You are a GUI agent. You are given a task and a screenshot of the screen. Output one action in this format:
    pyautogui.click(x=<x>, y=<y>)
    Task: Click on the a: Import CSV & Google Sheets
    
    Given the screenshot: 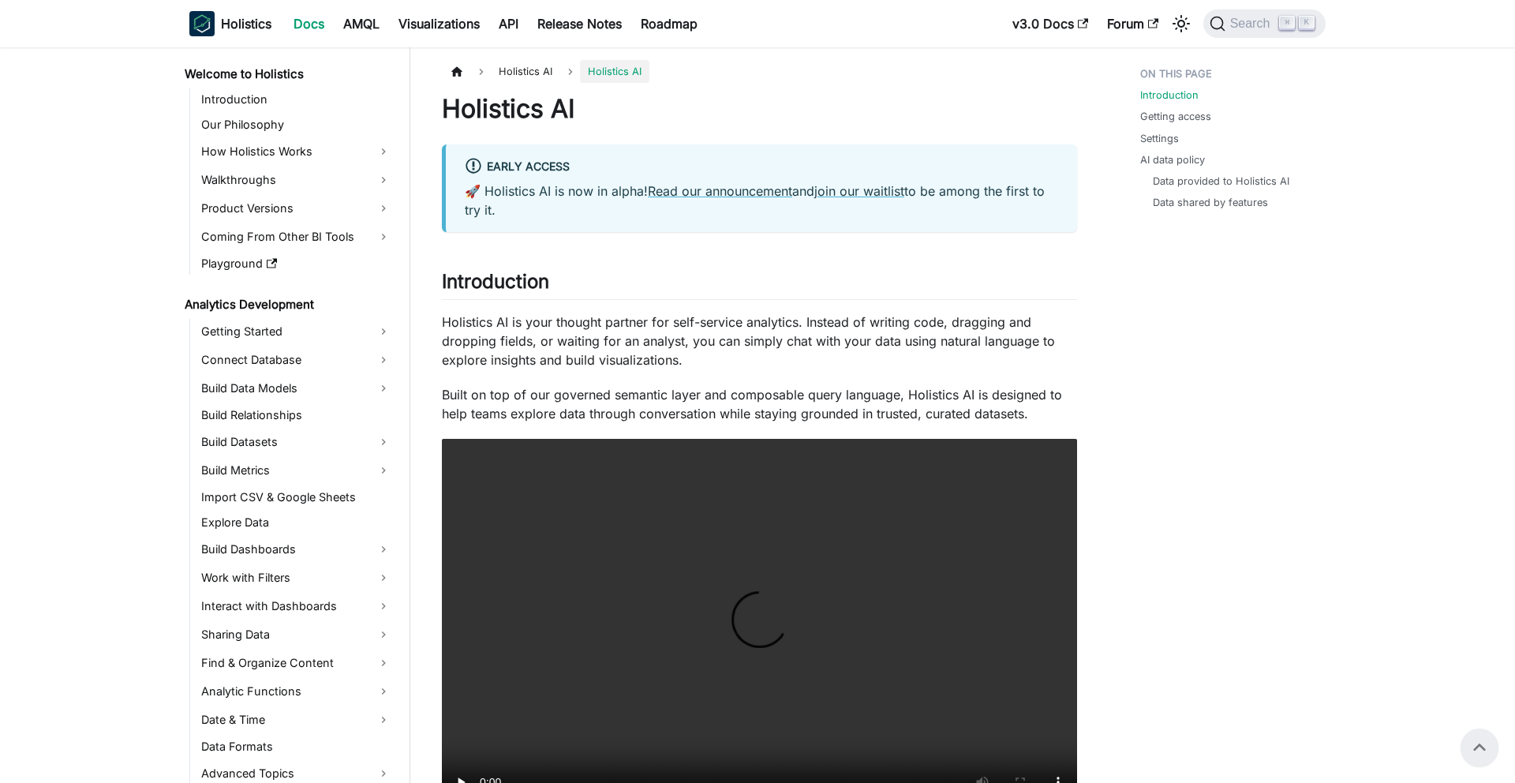 What is the action you would take?
    pyautogui.click(x=296, y=497)
    